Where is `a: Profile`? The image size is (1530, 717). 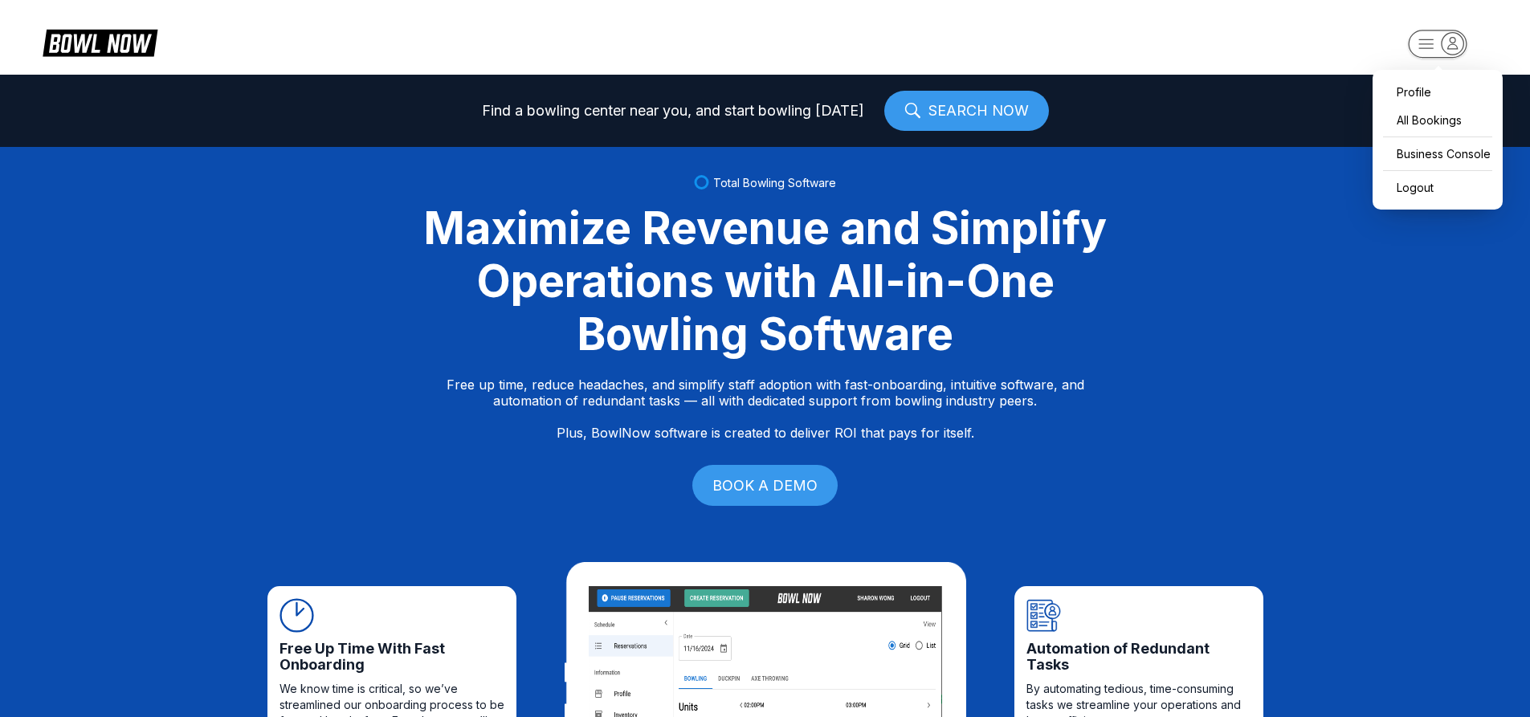 a: Profile is located at coordinates (1437, 92).